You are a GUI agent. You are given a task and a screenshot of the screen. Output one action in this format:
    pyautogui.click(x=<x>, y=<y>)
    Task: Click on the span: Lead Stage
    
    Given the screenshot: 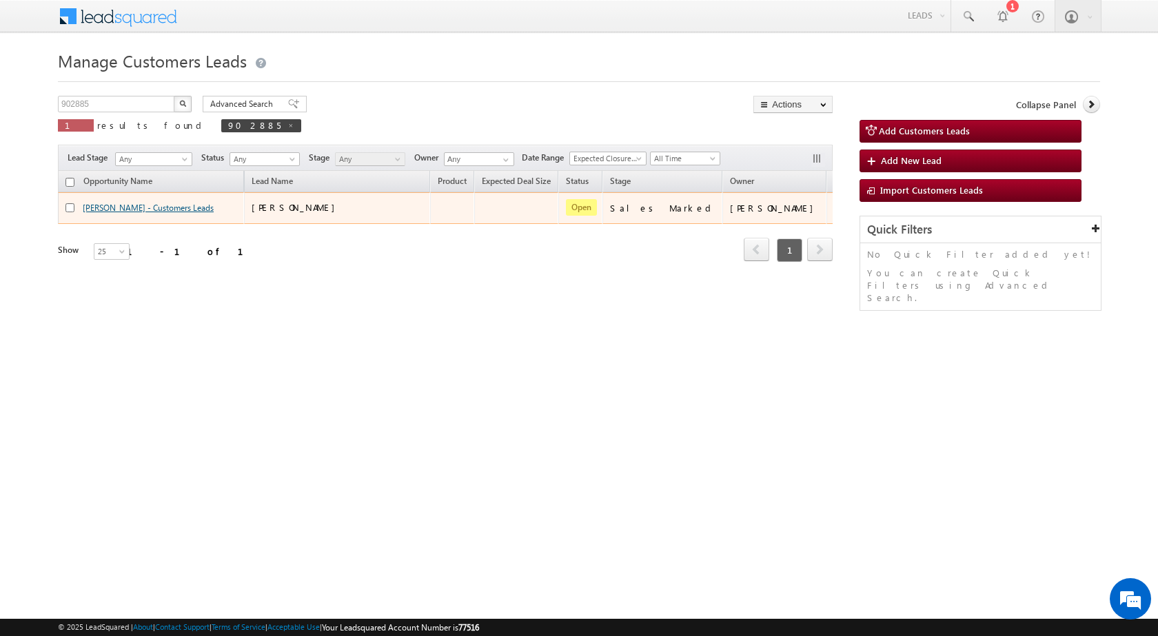 What is the action you would take?
    pyautogui.click(x=90, y=158)
    